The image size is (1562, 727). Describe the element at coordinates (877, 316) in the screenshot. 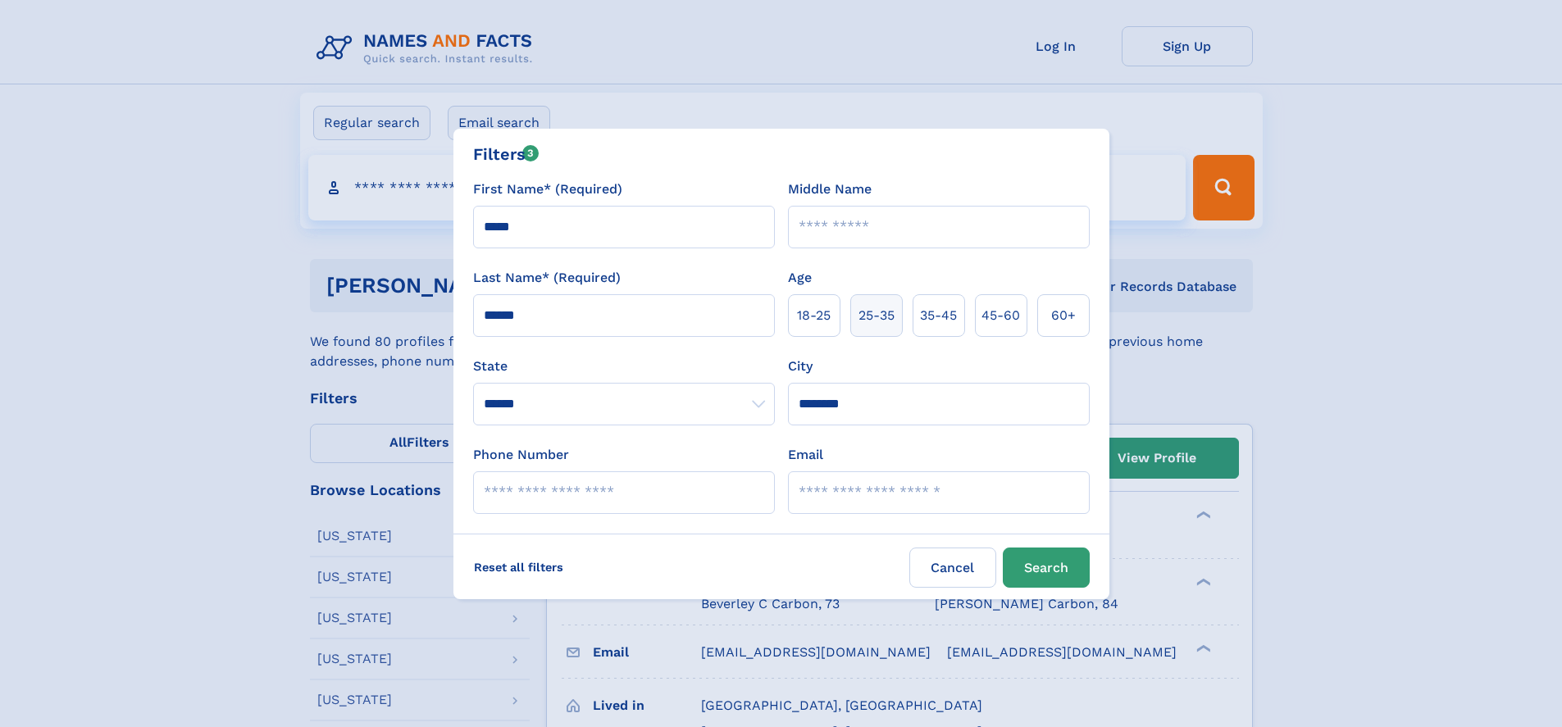

I see `span: 25‑35` at that location.